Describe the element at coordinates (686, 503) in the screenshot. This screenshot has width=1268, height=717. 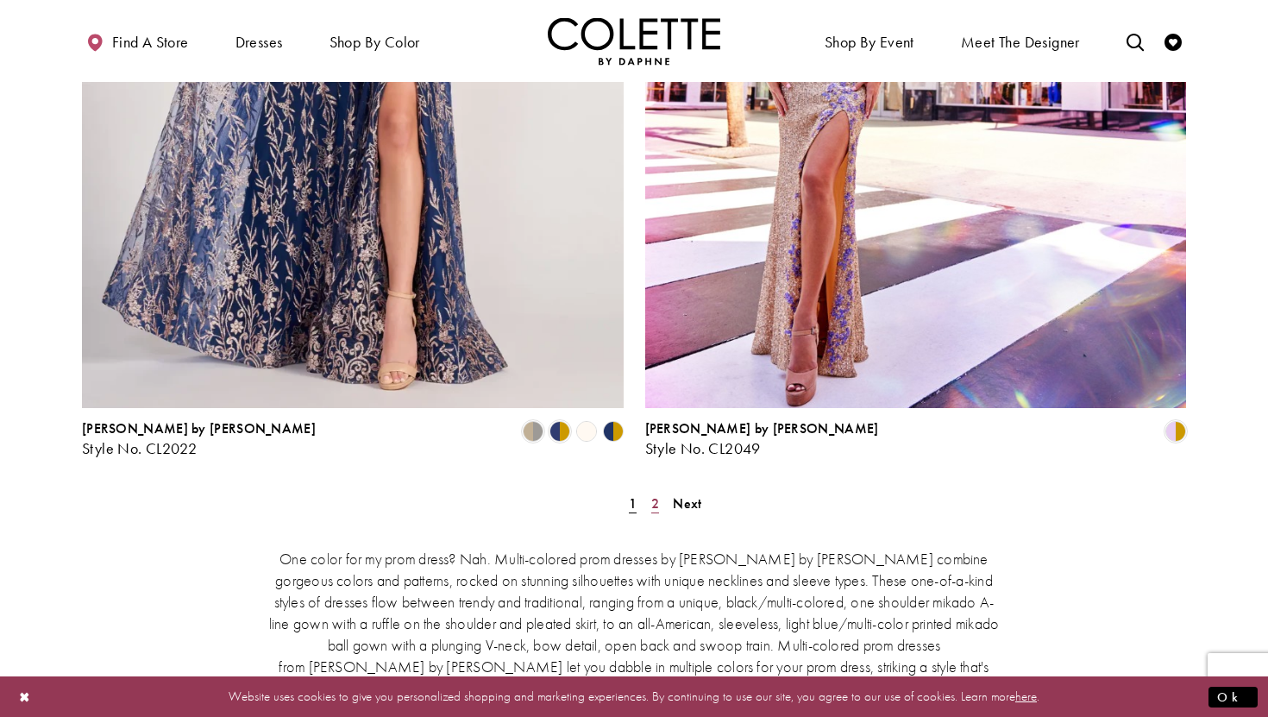
I see `a: Next Page` at that location.